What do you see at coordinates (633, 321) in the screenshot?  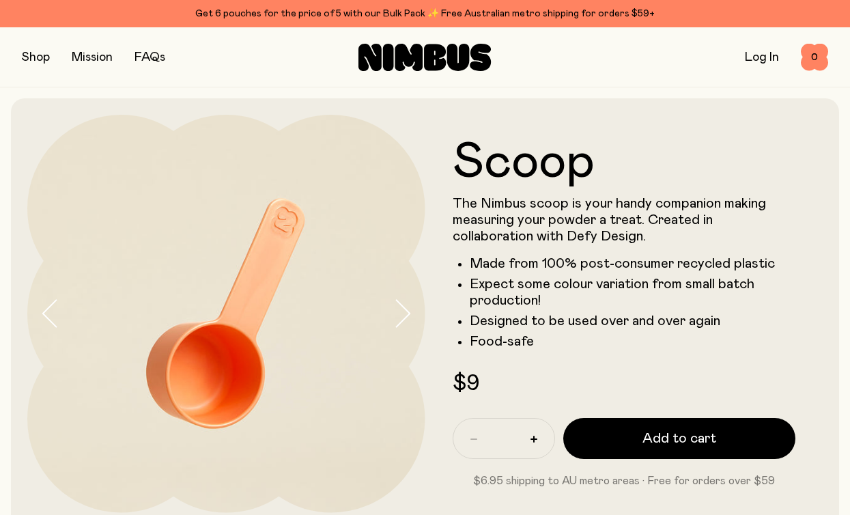 I see `li: Designed to be used over and over again` at bounding box center [633, 321].